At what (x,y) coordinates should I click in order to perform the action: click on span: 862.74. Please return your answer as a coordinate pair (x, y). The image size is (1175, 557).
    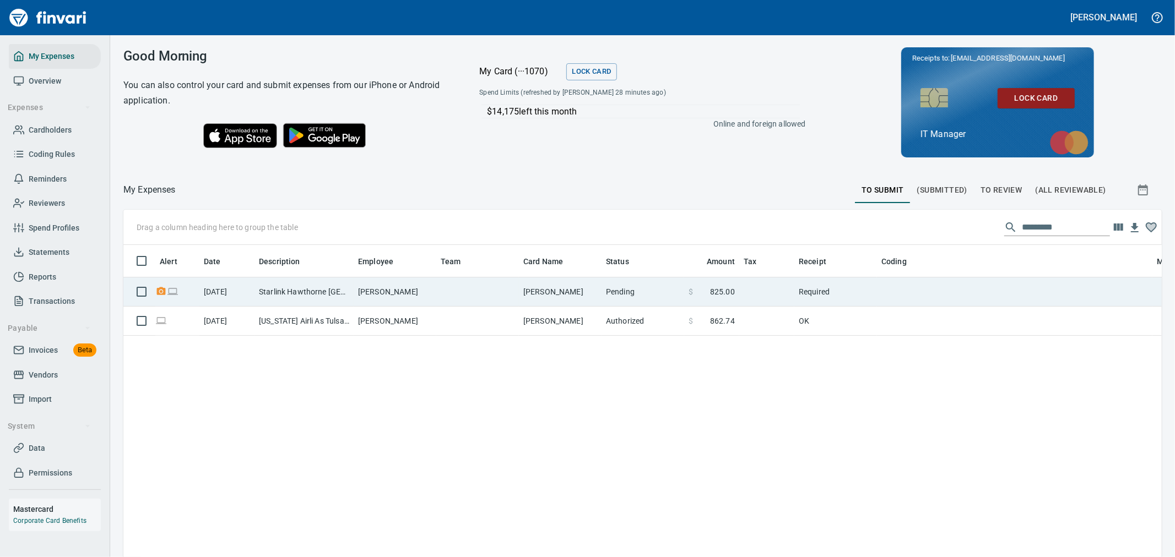
    Looking at the image, I should click on (722, 321).